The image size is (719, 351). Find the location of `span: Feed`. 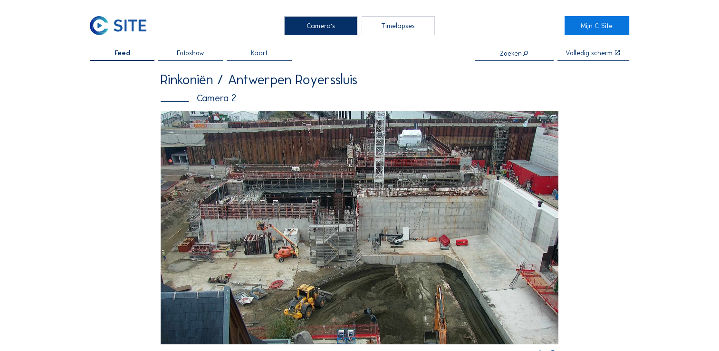

span: Feed is located at coordinates (122, 53).